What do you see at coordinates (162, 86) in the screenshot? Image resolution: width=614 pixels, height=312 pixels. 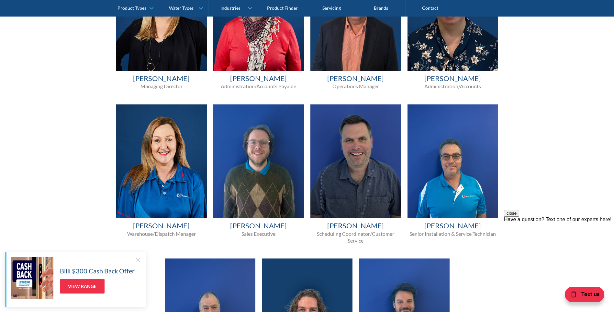 I see `p: Managing Director` at bounding box center [162, 86].